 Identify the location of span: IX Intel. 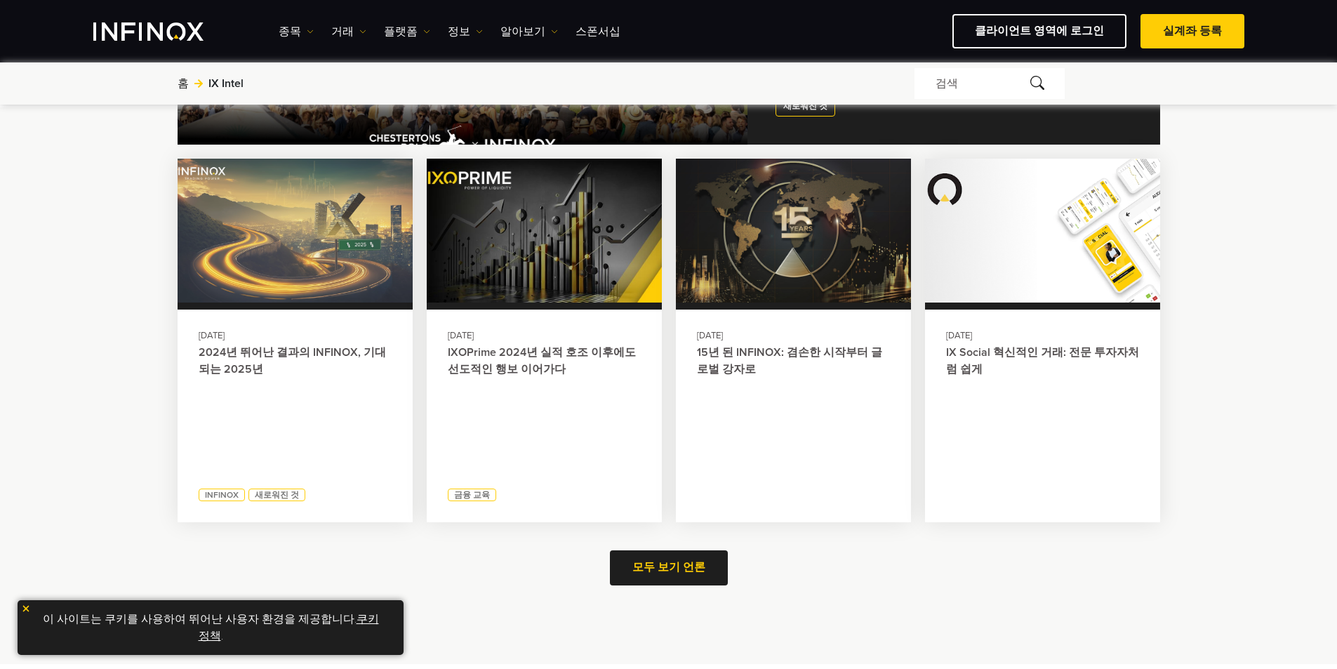
(226, 84).